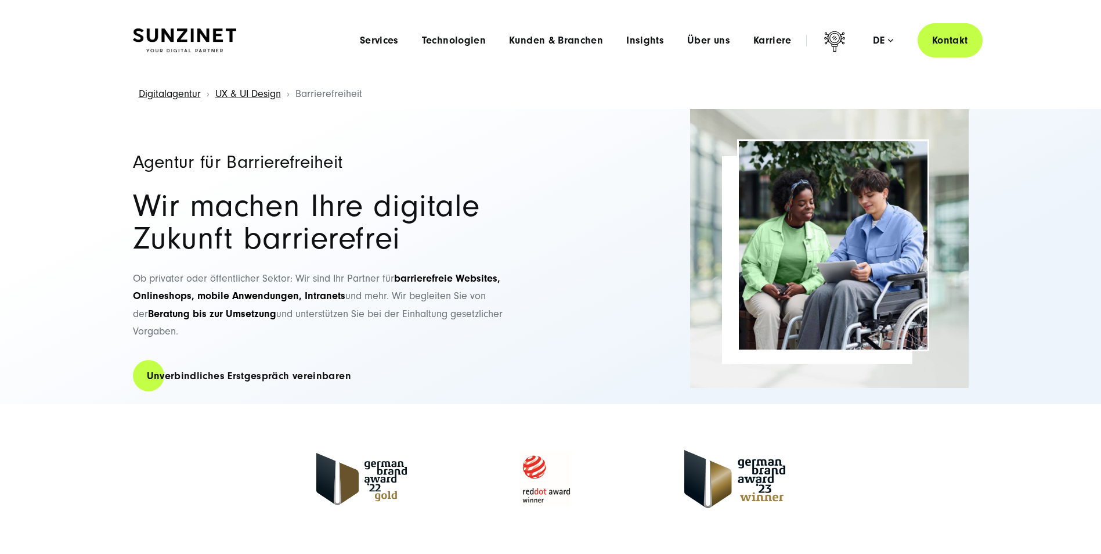  Describe the element at coordinates (645, 41) in the screenshot. I see `a: Insights` at that location.